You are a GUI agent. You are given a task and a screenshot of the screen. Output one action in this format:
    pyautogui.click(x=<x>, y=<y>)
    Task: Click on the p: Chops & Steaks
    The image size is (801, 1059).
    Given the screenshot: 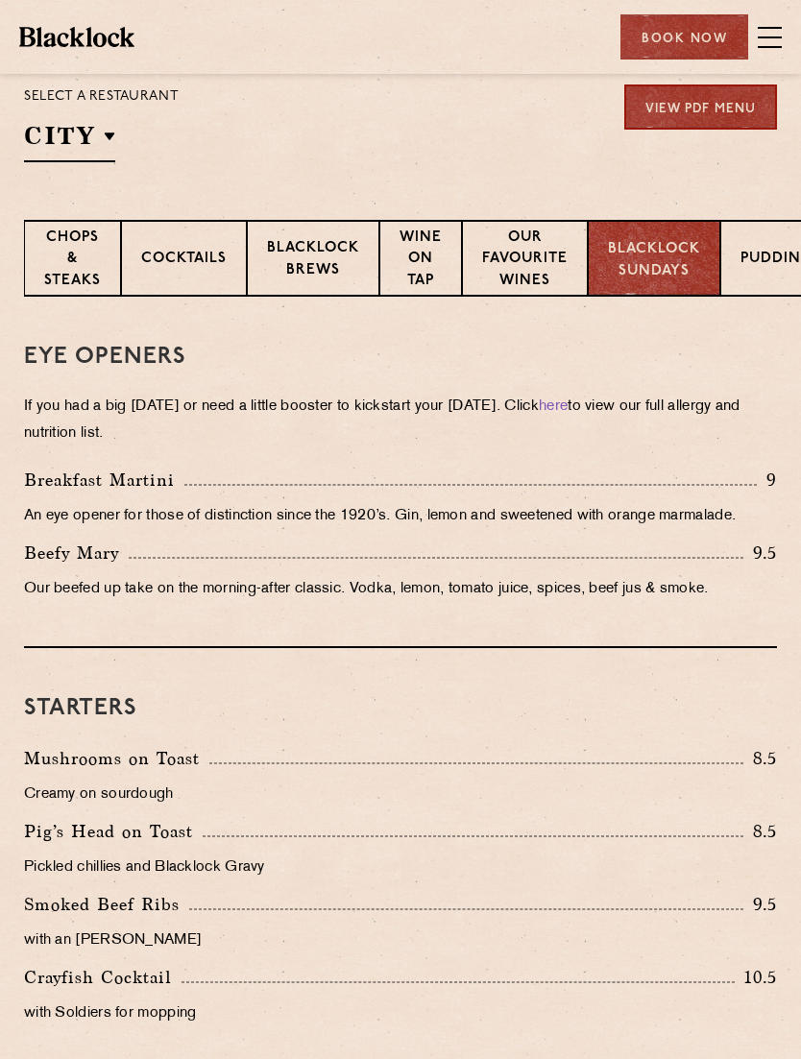 What is the action you would take?
    pyautogui.click(x=72, y=261)
    